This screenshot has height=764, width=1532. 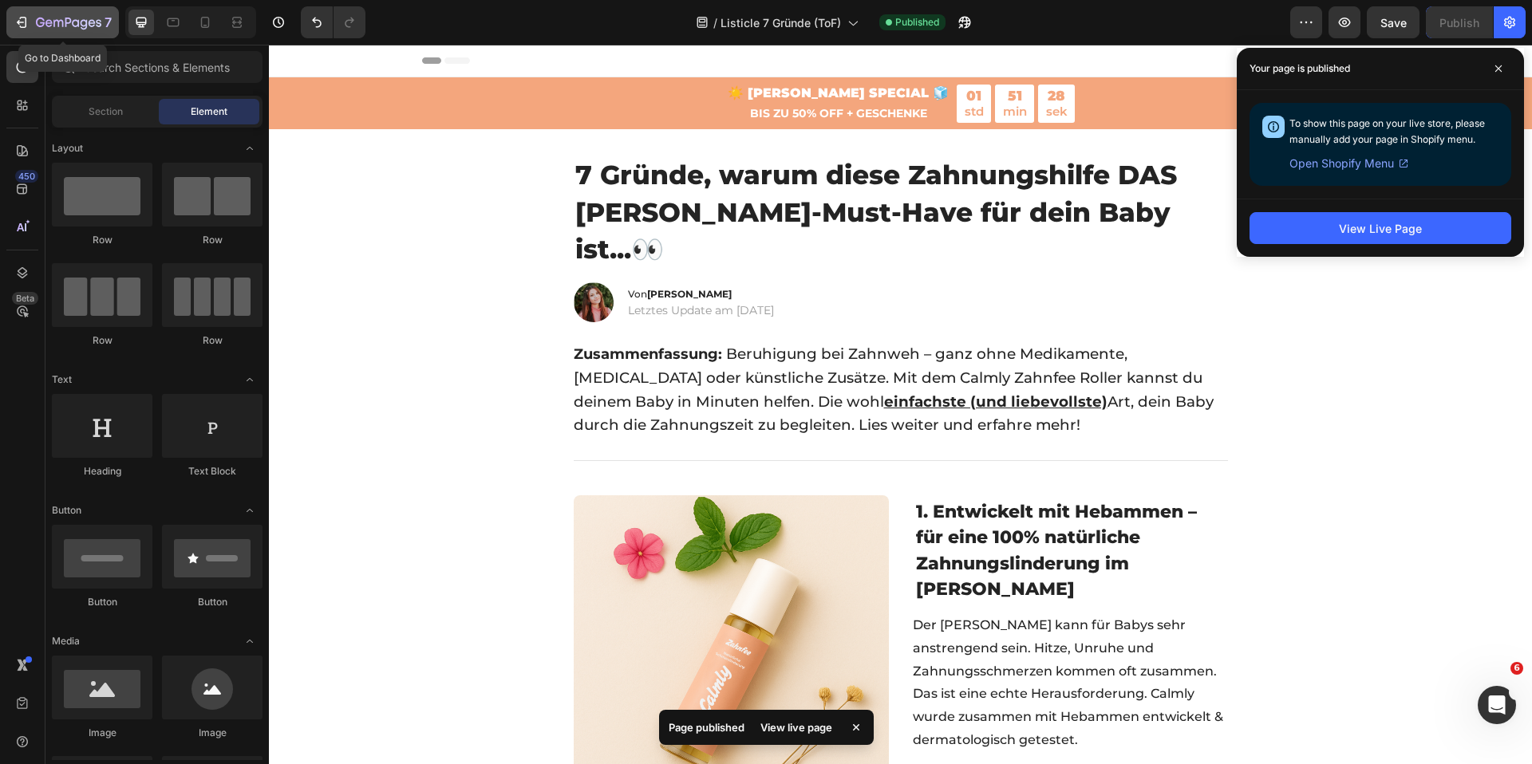 I want to click on div: 01, so click(x=705, y=51).